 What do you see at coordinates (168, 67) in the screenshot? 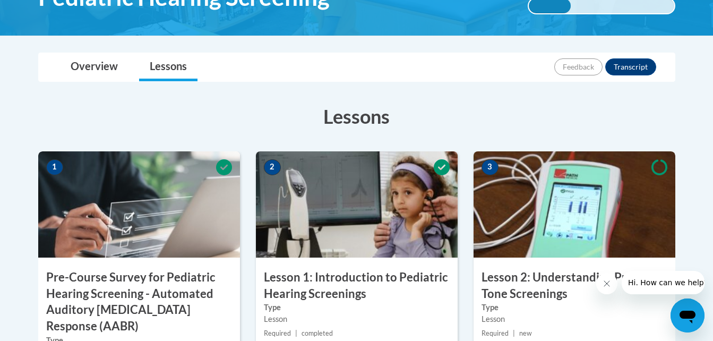
I see `a: Lessons` at bounding box center [168, 67].